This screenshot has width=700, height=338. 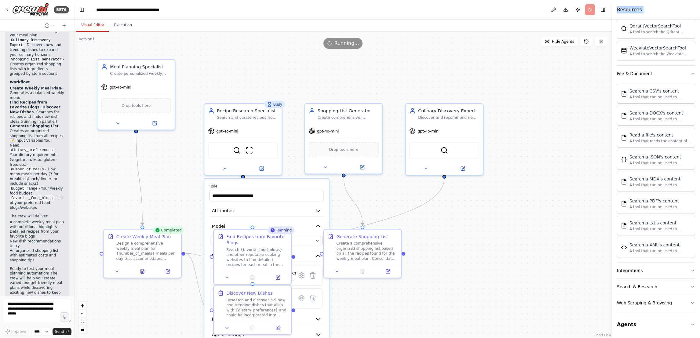 What do you see at coordinates (661, 201) in the screenshot?
I see `div: Search a PDF's content` at bounding box center [661, 201].